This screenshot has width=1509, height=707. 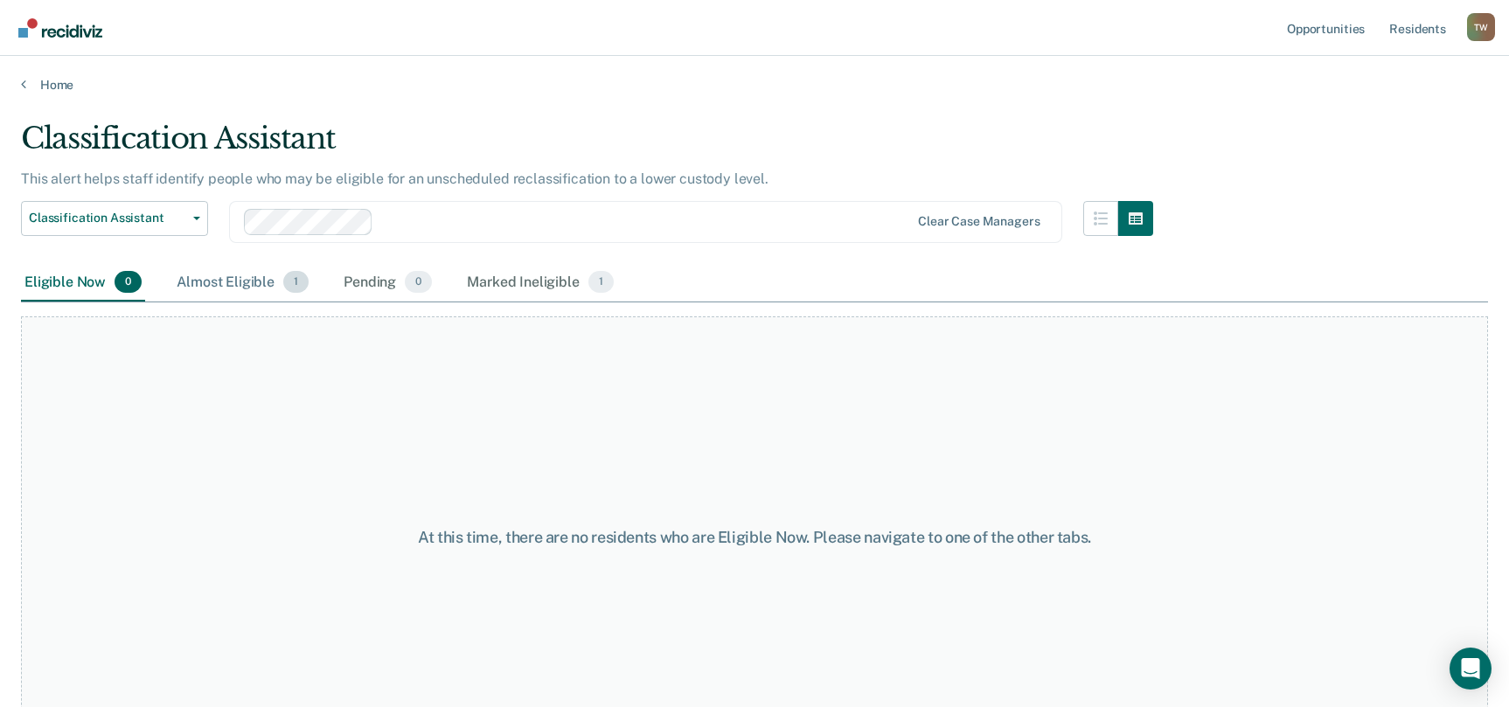 I want to click on span: Classification Assistant, so click(x=108, y=218).